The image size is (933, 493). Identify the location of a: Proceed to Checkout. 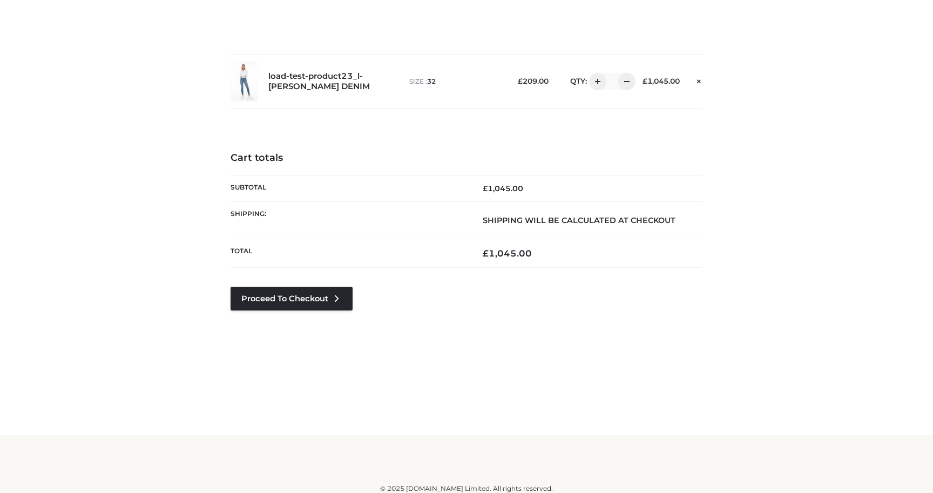
(292, 299).